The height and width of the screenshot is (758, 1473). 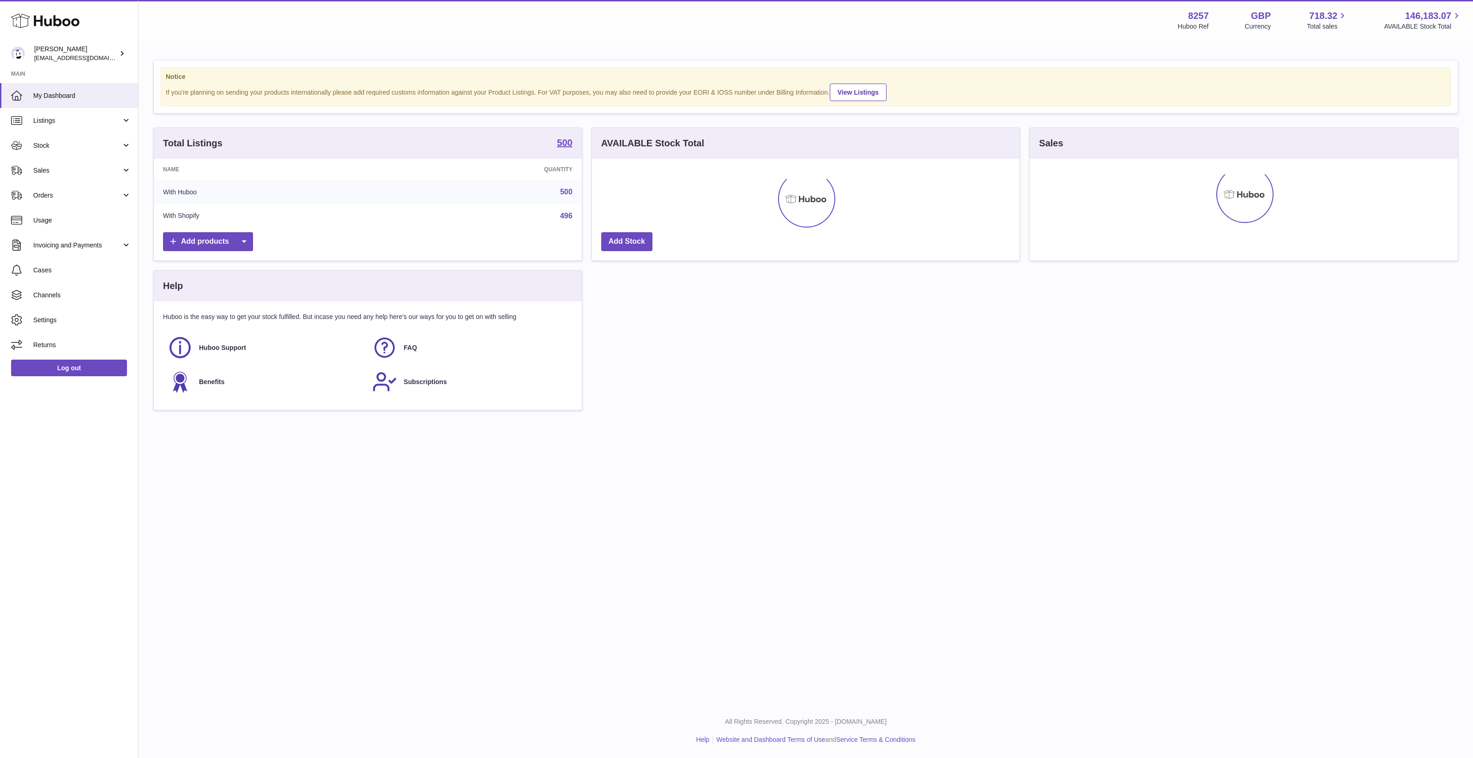 What do you see at coordinates (806, 91) in the screenshot?
I see `div: If you're planning on sending your products internationally please add required customs informati...` at bounding box center [806, 91].